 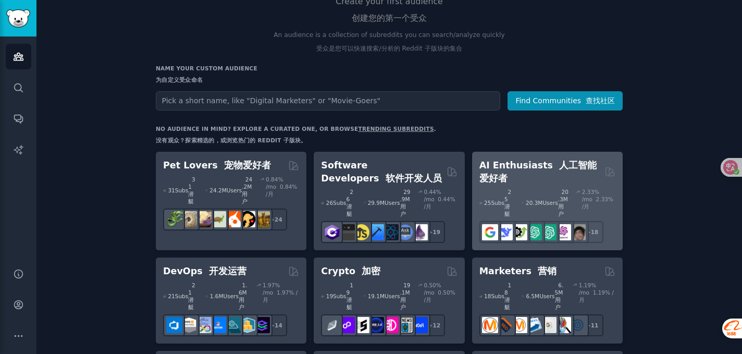 I want to click on img: 0xPolygon, so click(x=346, y=324).